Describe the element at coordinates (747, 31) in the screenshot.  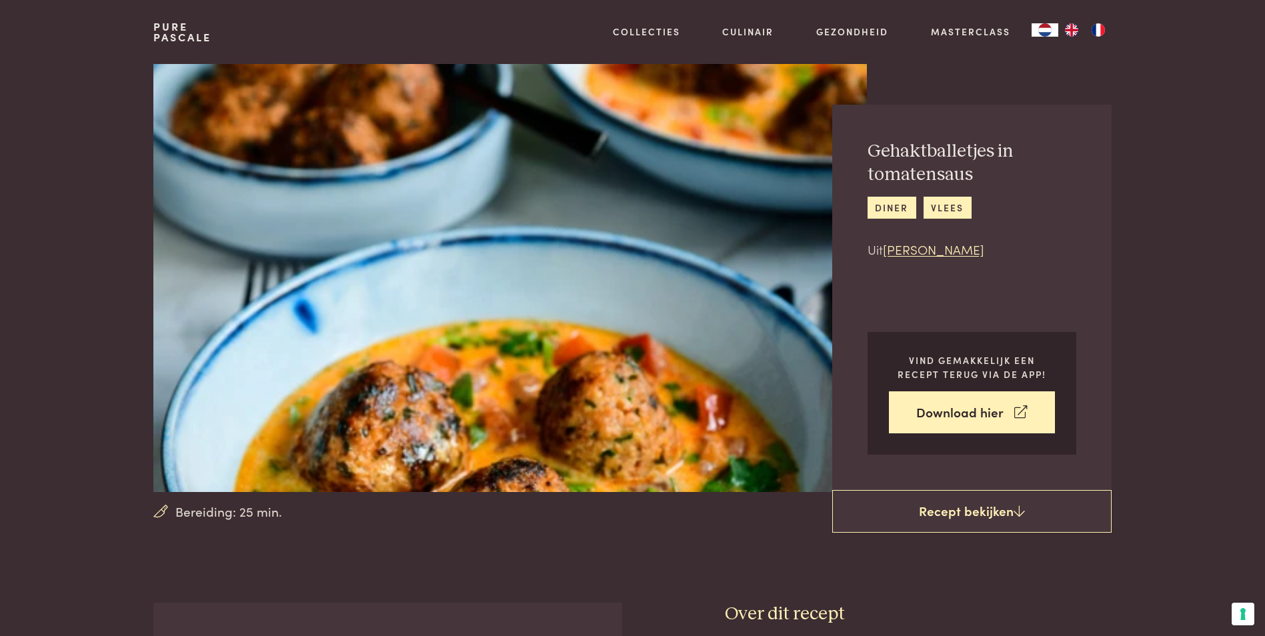
I see `a: Culinair` at that location.